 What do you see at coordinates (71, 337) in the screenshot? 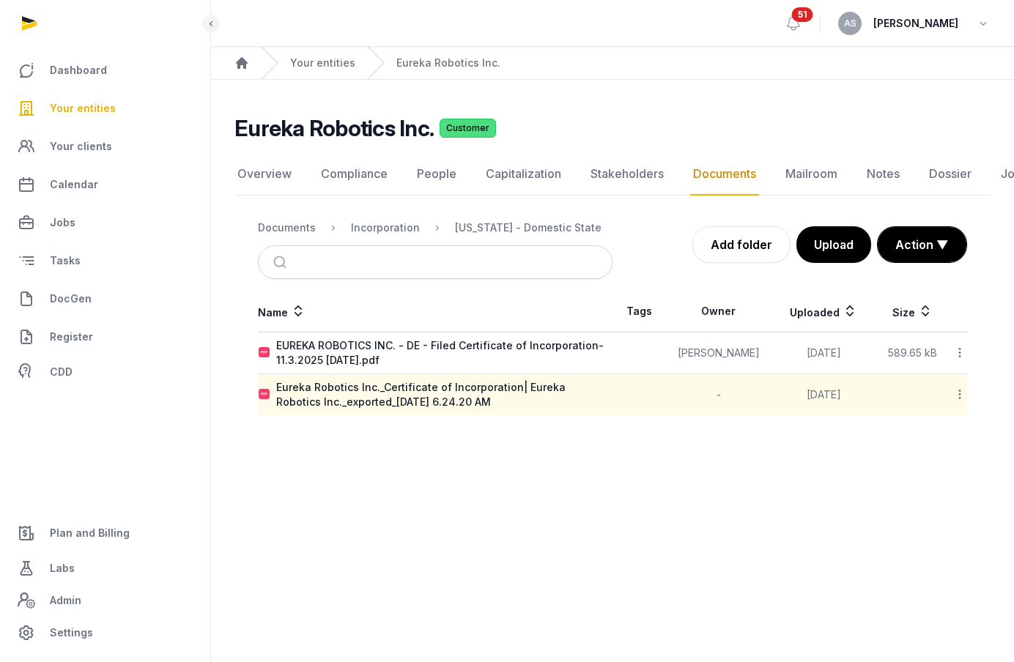
I see `span: Register` at bounding box center [71, 337].